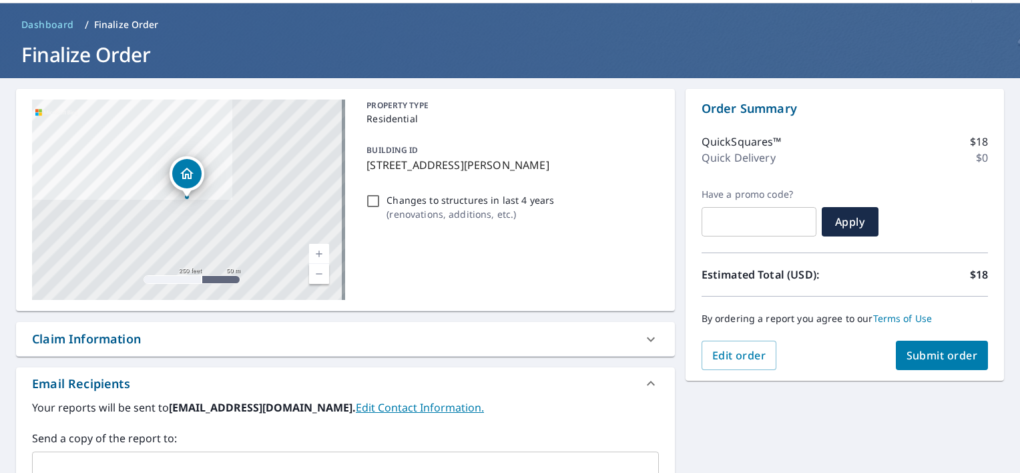 The width and height of the screenshot is (1020, 473). Describe the element at coordinates (850, 222) in the screenshot. I see `button: Apply` at that location.